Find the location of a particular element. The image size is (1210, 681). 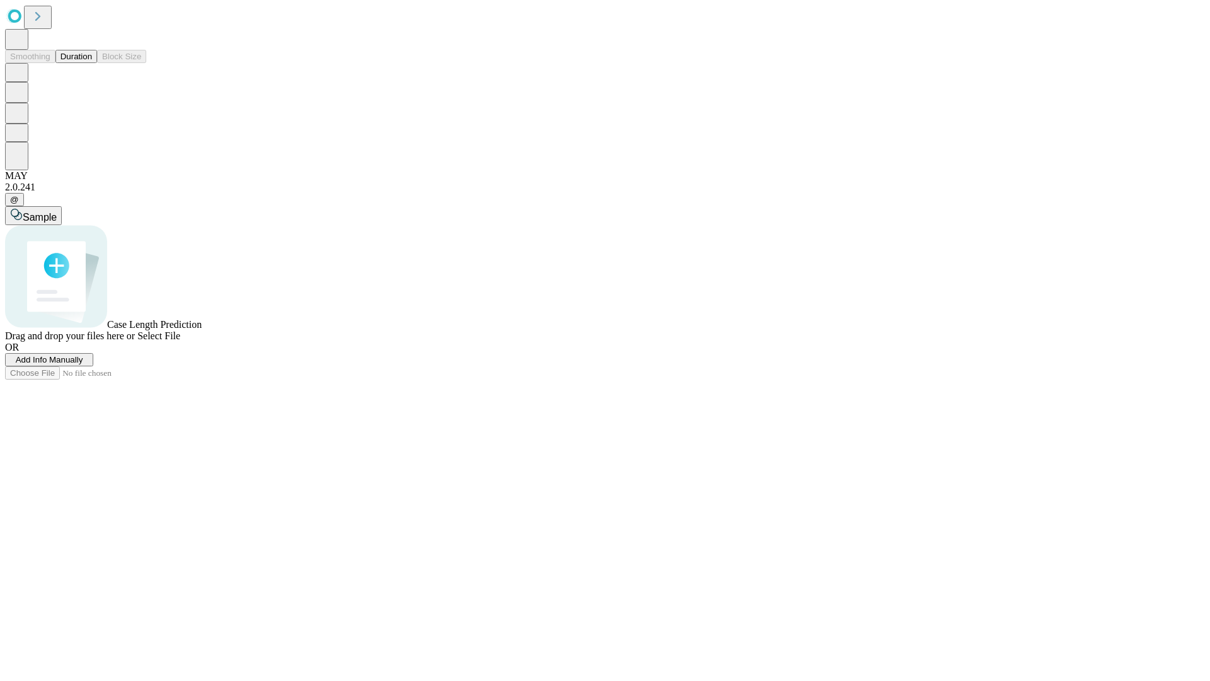

span: Add Info Manually is located at coordinates (49, 359).